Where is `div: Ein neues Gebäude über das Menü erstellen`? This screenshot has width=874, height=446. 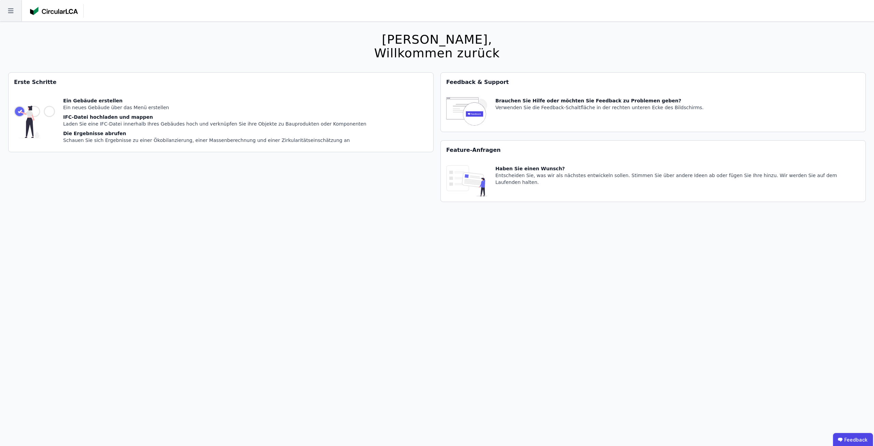 div: Ein neues Gebäude über das Menü erstellen is located at coordinates (215, 108).